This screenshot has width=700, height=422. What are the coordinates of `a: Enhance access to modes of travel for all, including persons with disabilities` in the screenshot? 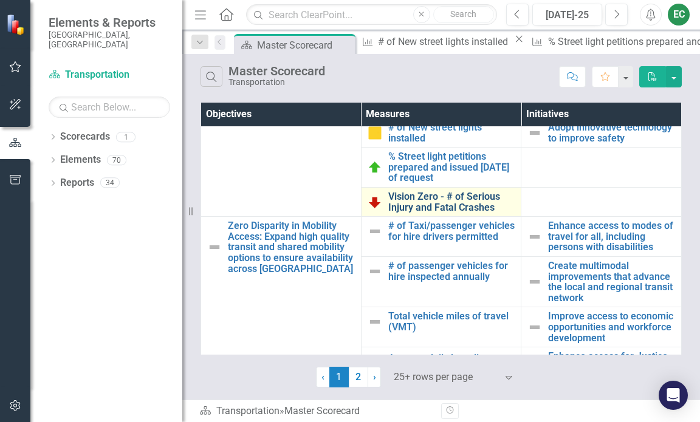 It's located at (611, 236).